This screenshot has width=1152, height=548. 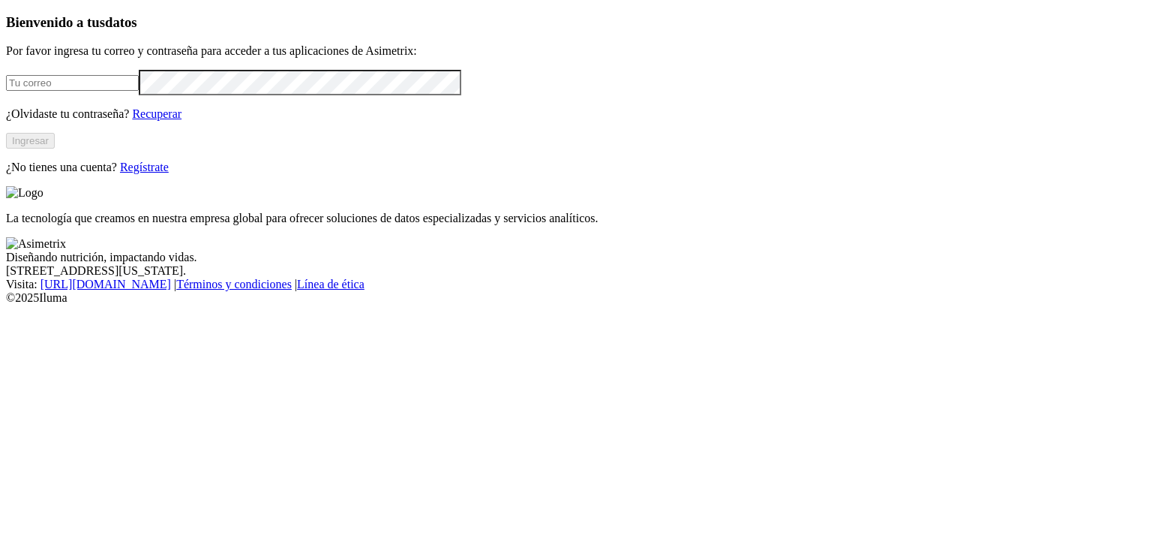 What do you see at coordinates (121, 22) in the screenshot?
I see `span: datos` at bounding box center [121, 22].